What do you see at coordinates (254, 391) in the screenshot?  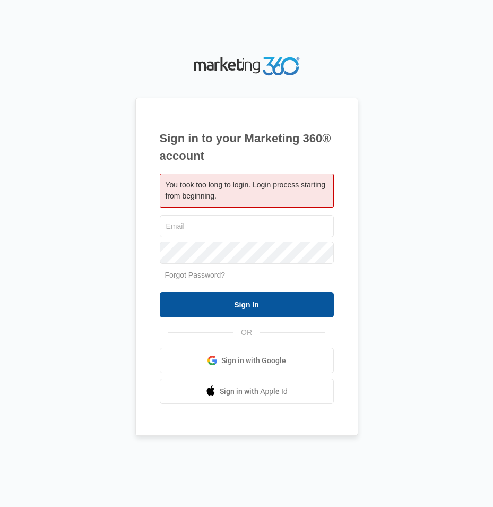 I see `span: Sign in with Apple Id` at bounding box center [254, 391].